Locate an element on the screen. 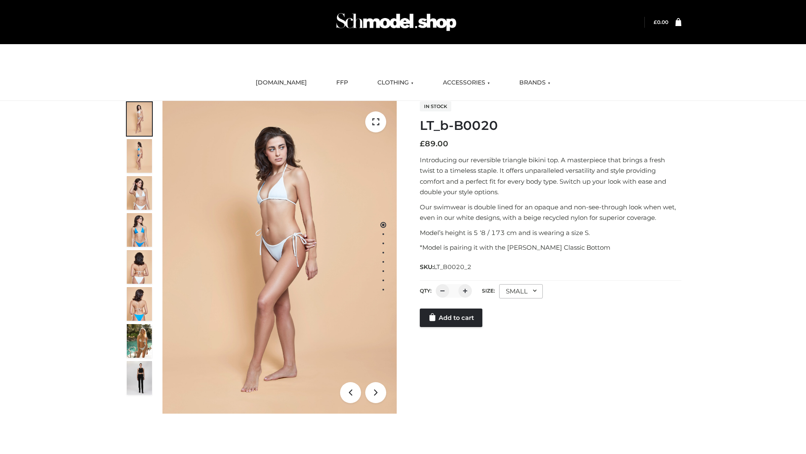 The height and width of the screenshot is (454, 806). div: SMALL is located at coordinates (521, 291).